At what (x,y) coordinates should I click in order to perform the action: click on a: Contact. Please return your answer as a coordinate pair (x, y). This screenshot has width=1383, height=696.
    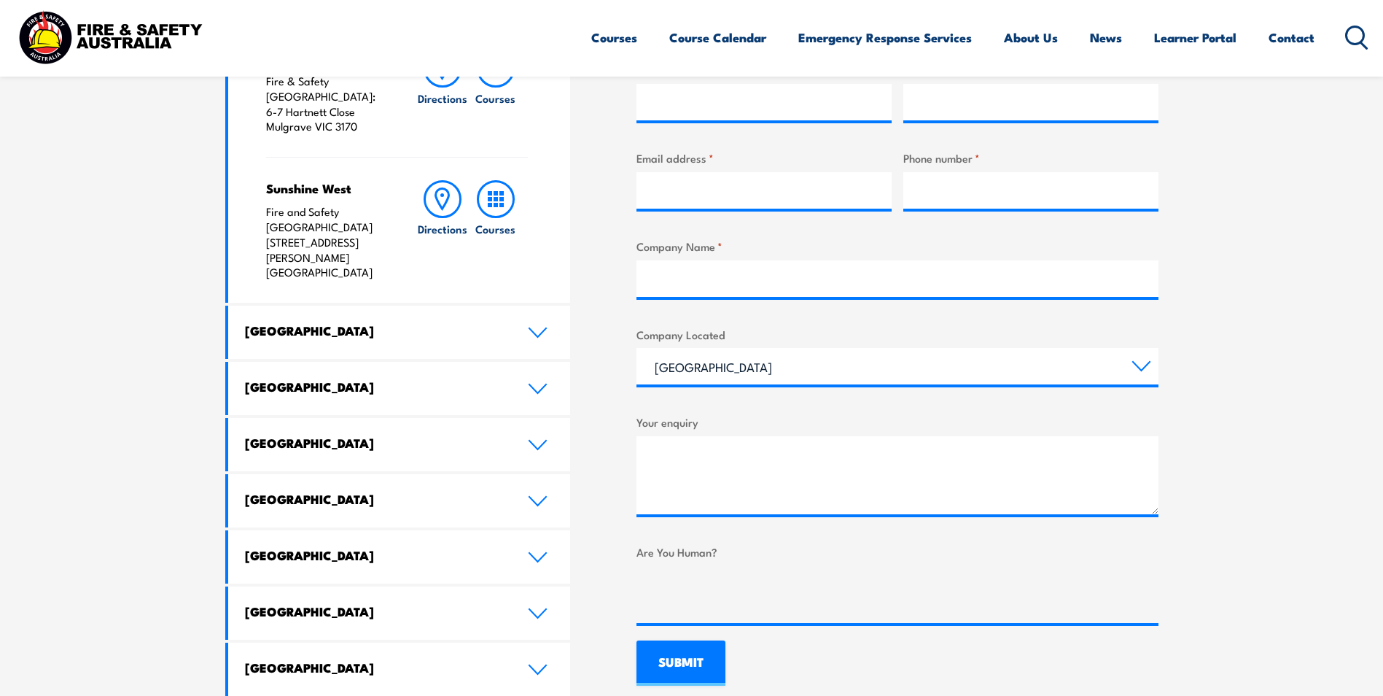
    Looking at the image, I should click on (1291, 37).